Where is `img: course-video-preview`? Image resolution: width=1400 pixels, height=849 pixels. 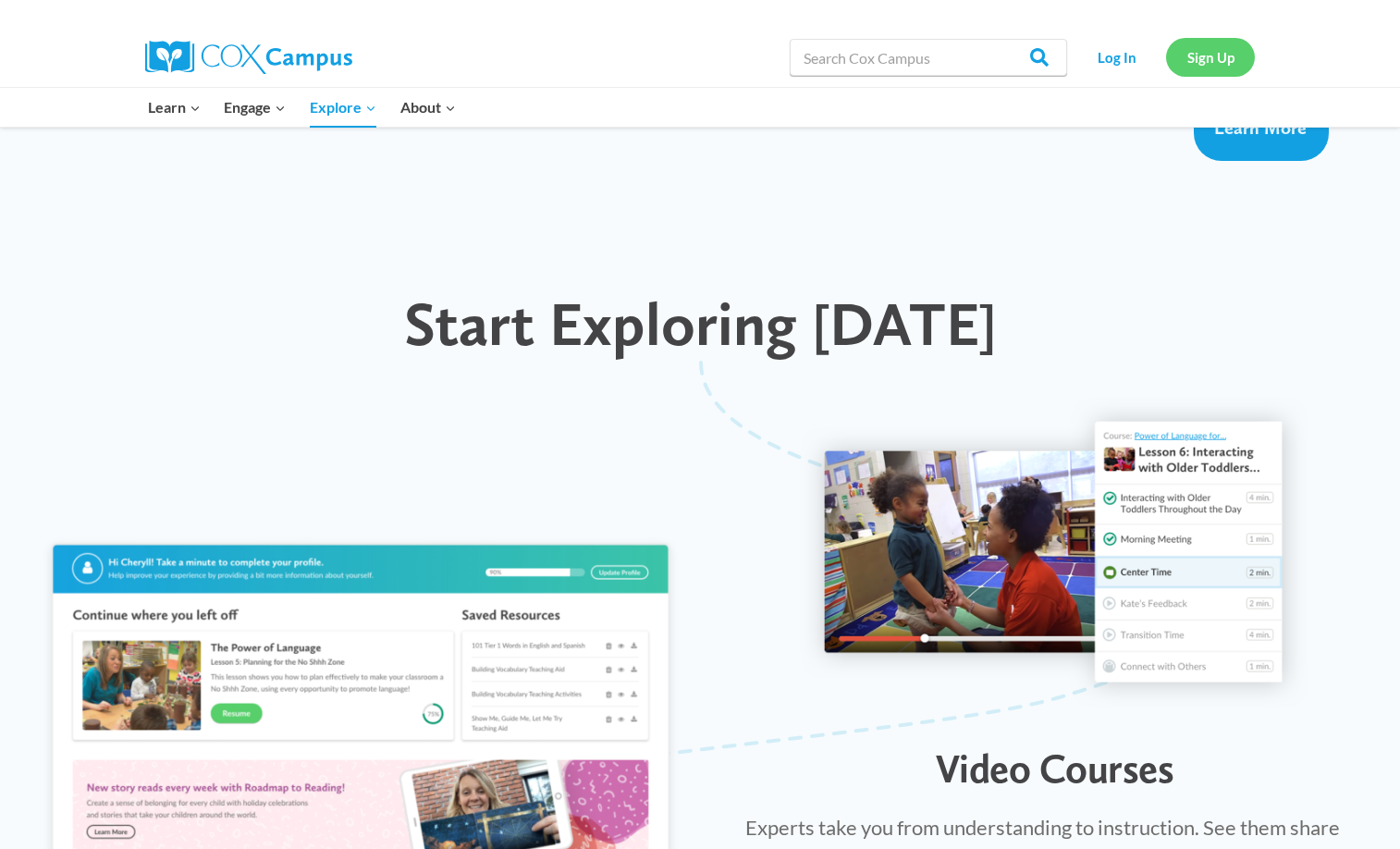
img: course-video-preview is located at coordinates (1054, 553).